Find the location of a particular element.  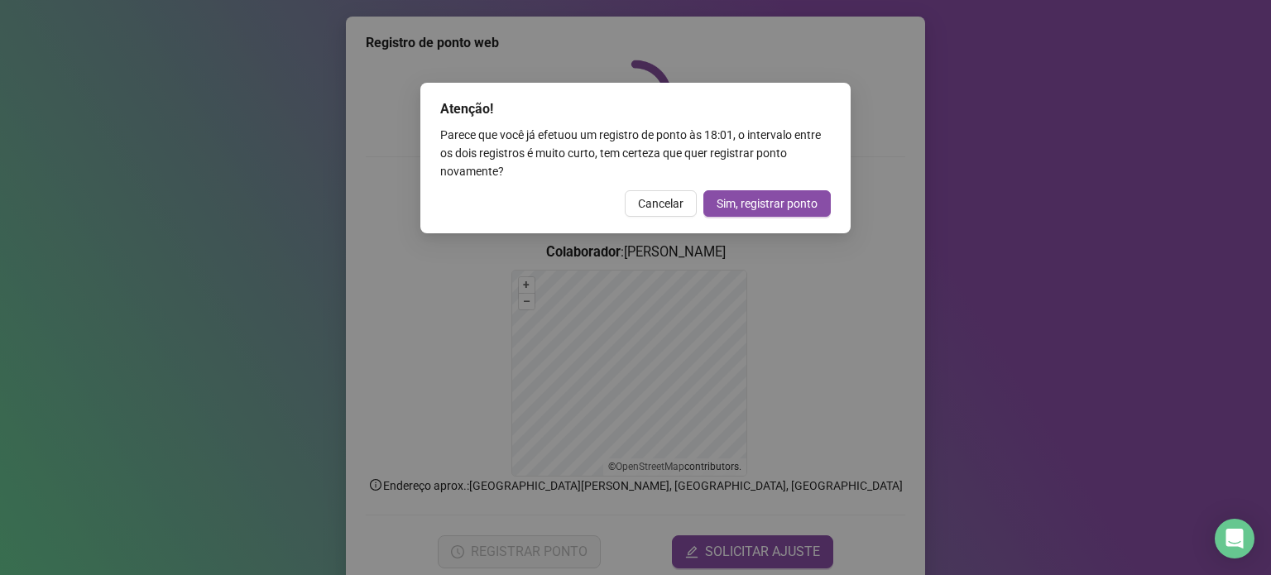

span: Sim, registrar ponto is located at coordinates (767, 204).